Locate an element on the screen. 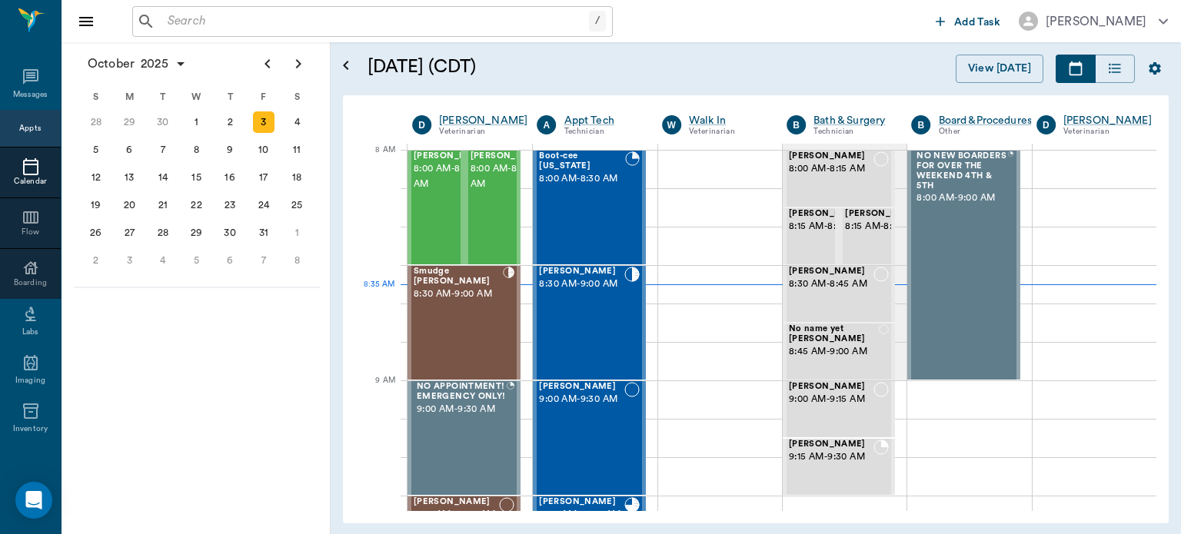  div: Other is located at coordinates (985, 131).